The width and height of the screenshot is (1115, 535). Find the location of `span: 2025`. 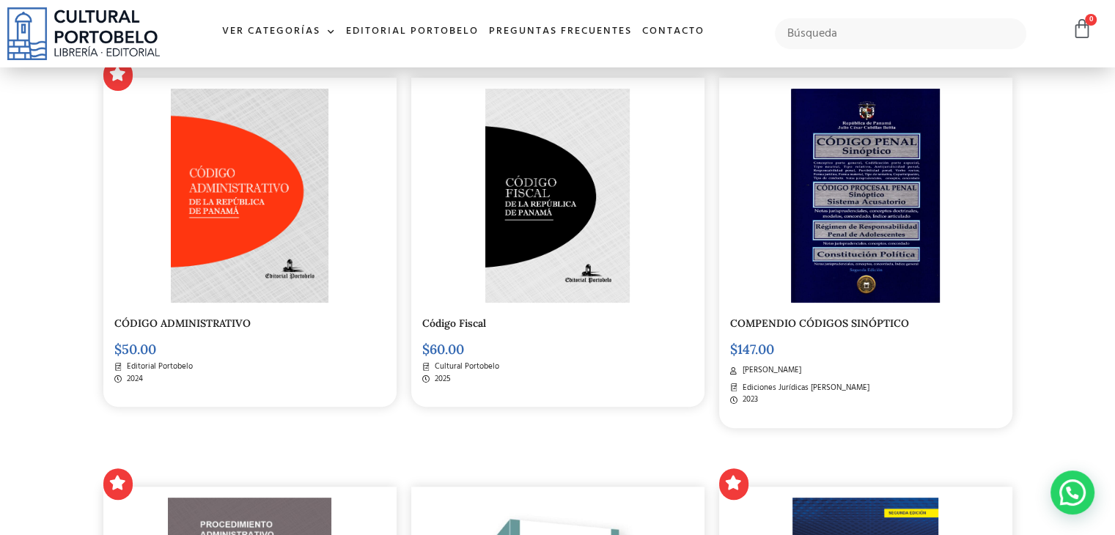

span: 2025 is located at coordinates (441, 379).